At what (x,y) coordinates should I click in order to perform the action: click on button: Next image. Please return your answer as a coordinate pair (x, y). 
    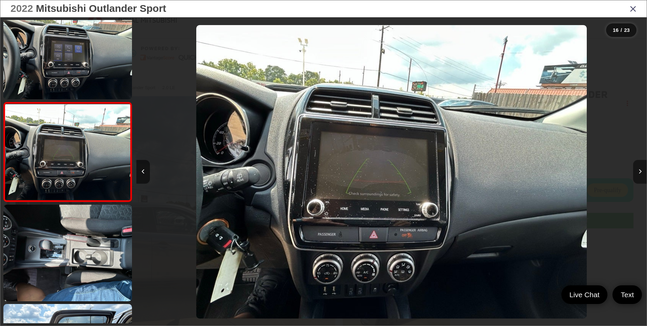
    Looking at the image, I should click on (640, 172).